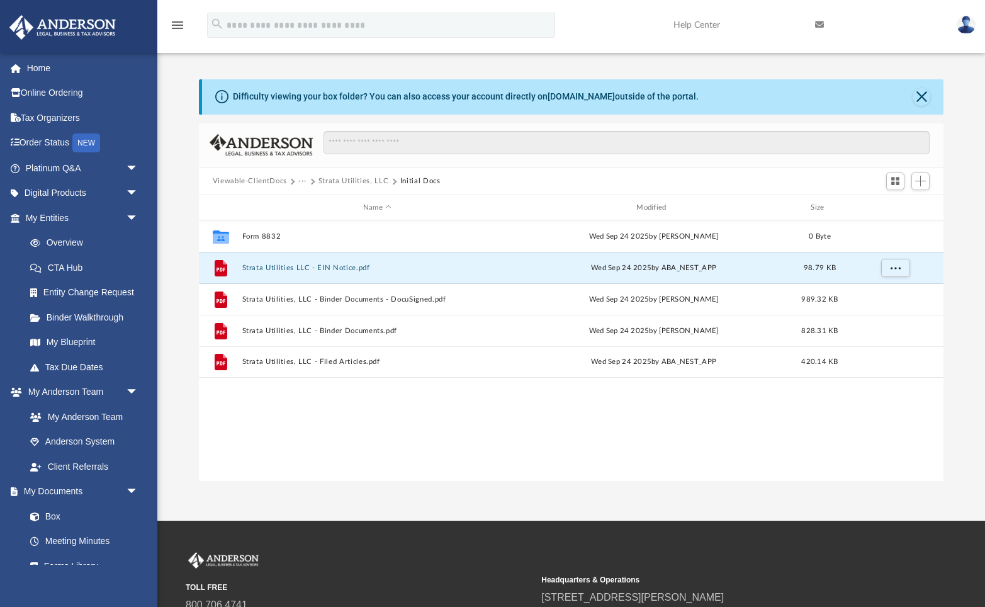 The image size is (985, 607). I want to click on a: menu, so click(177, 28).